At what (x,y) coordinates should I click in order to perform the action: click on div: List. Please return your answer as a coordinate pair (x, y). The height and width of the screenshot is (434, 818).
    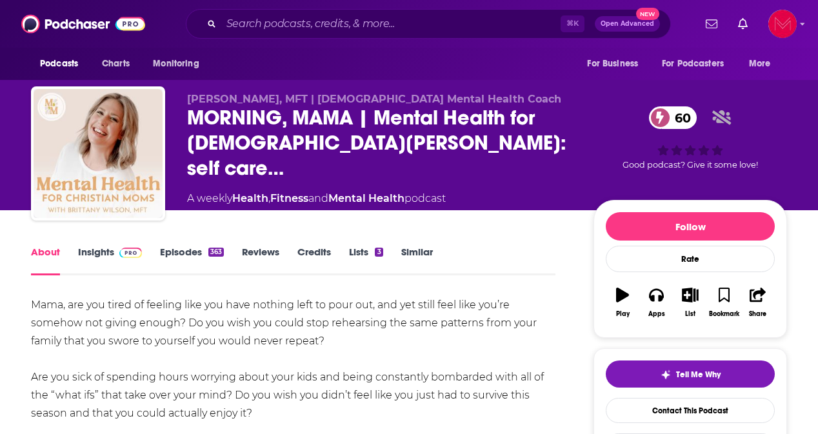
    Looking at the image, I should click on (691, 314).